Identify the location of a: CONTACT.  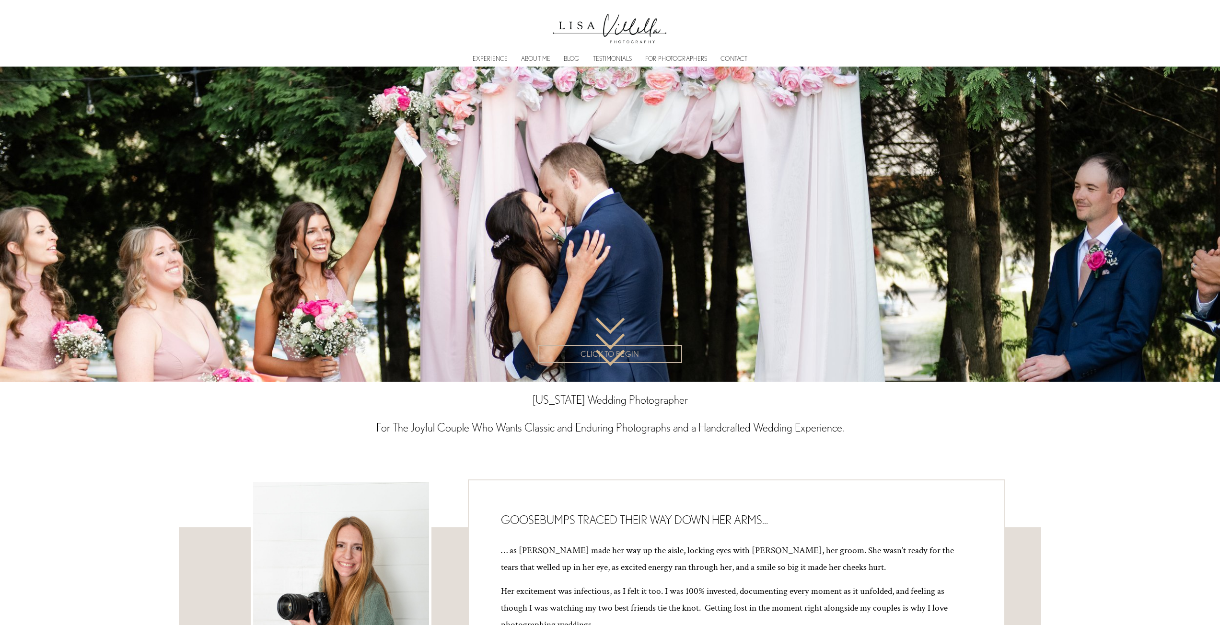
(734, 59).